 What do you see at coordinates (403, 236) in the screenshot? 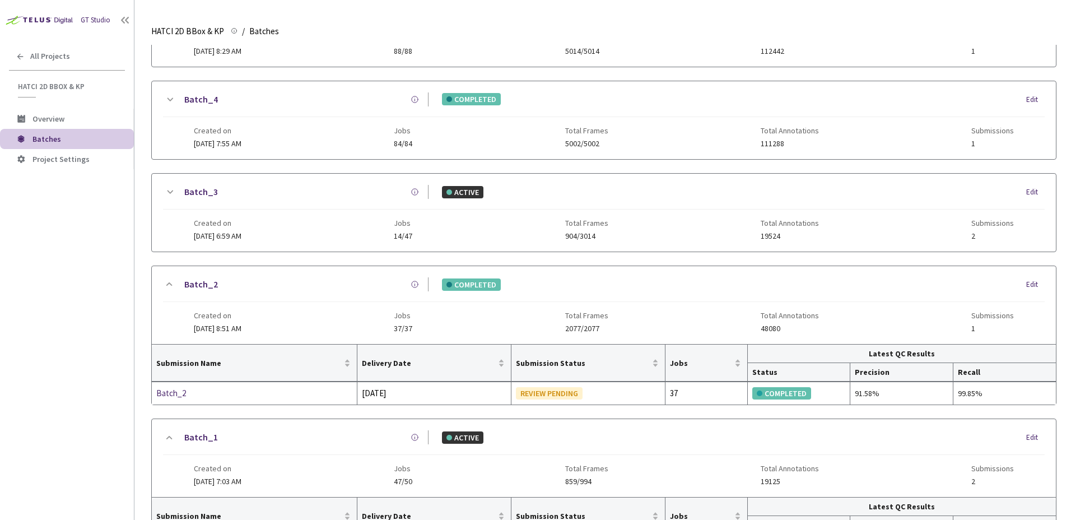
I see `span: 14/47` at bounding box center [403, 236].